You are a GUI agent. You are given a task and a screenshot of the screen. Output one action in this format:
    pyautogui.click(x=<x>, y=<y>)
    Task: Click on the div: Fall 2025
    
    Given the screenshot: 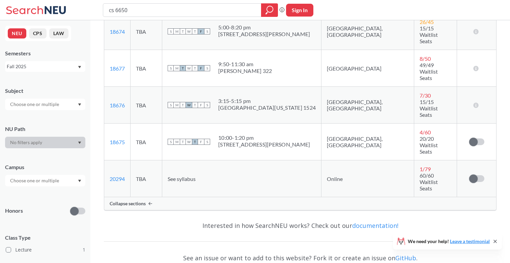 What is the action you would take?
    pyautogui.click(x=42, y=66)
    